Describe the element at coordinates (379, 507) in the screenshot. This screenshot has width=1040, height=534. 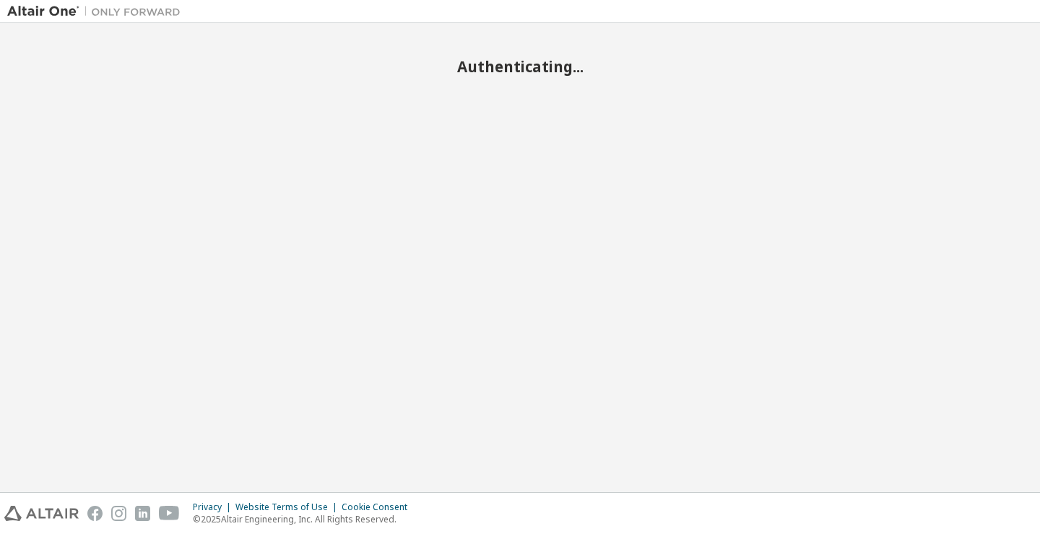
I see `div: Cookie Consent` at that location.